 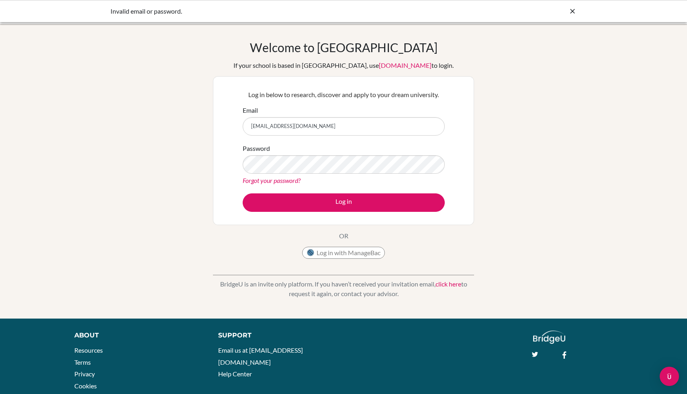 What do you see at coordinates (283, 11) in the screenshot?
I see `div: Invalid email or password.` at bounding box center [283, 11].